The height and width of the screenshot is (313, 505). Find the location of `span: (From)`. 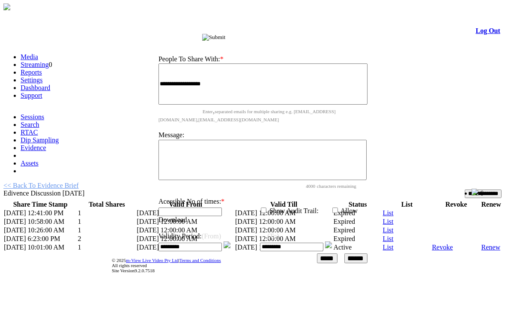

span: (From) is located at coordinates (211, 235).